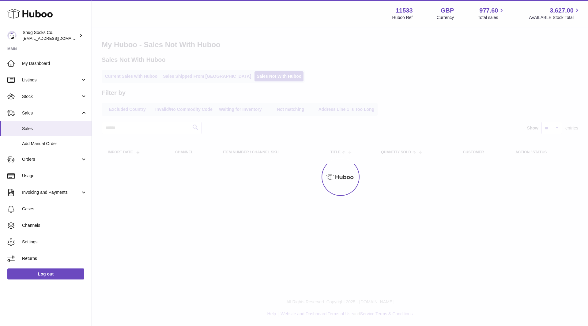  What do you see at coordinates (54, 209) in the screenshot?
I see `span: Cases` at bounding box center [54, 209].